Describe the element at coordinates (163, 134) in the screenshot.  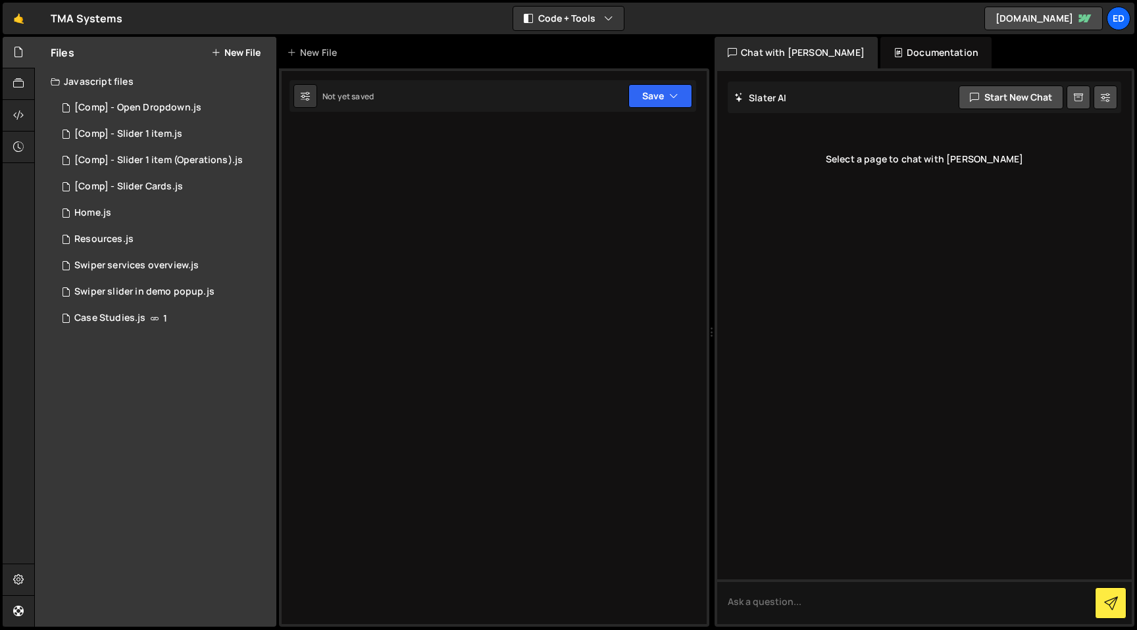
I see `div: 15745/41885.js` at that location.